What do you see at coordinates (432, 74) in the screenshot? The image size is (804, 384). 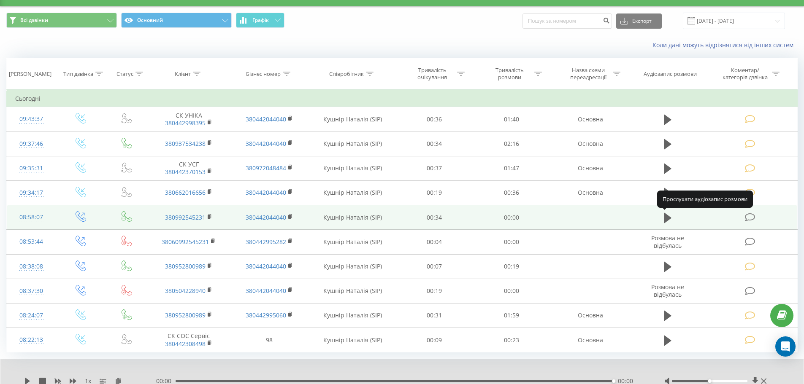 I see `div: Тривалість очікування` at bounding box center [432, 74].